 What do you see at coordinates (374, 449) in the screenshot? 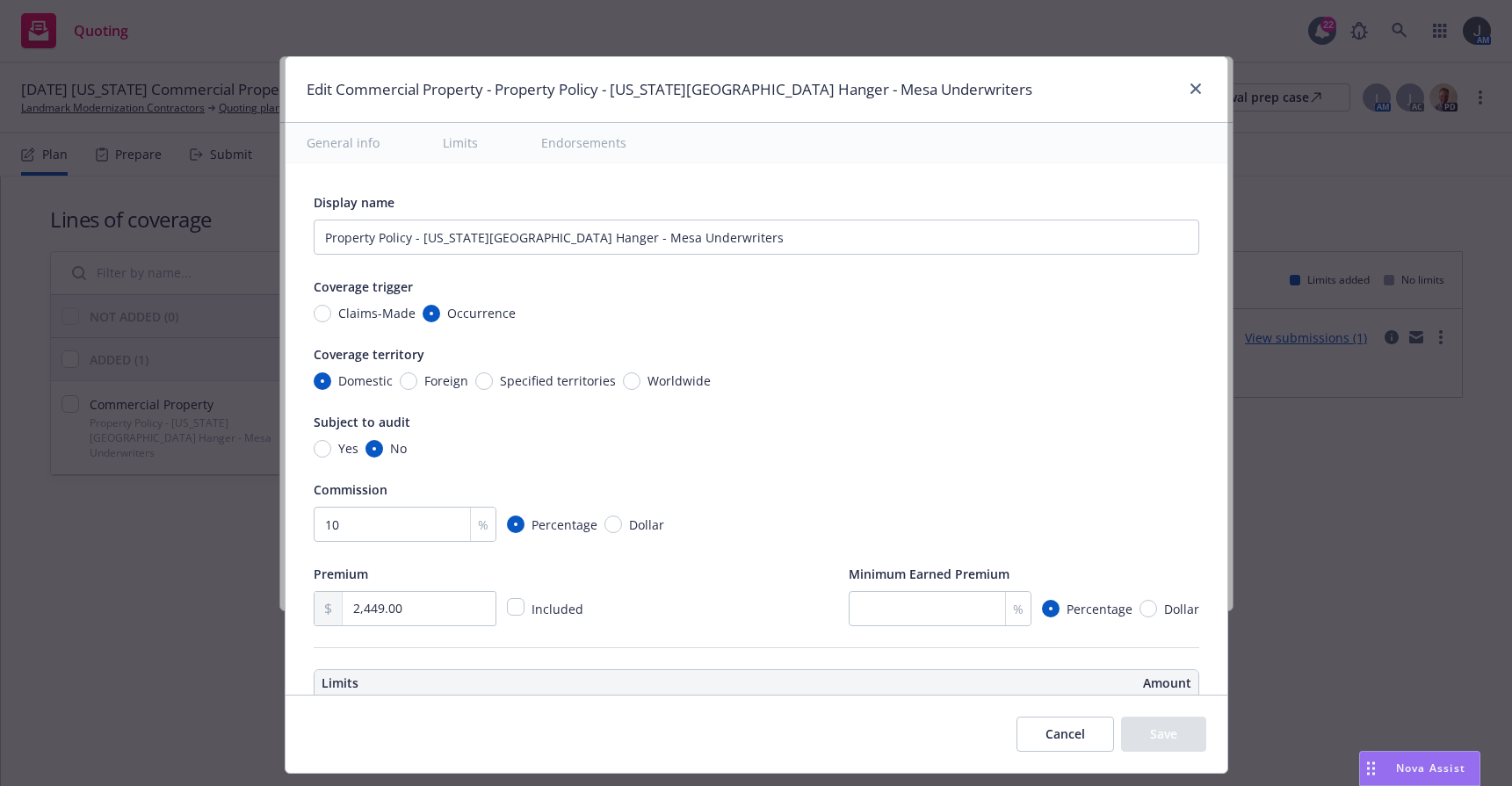
I see `input: No` at bounding box center [374, 449].